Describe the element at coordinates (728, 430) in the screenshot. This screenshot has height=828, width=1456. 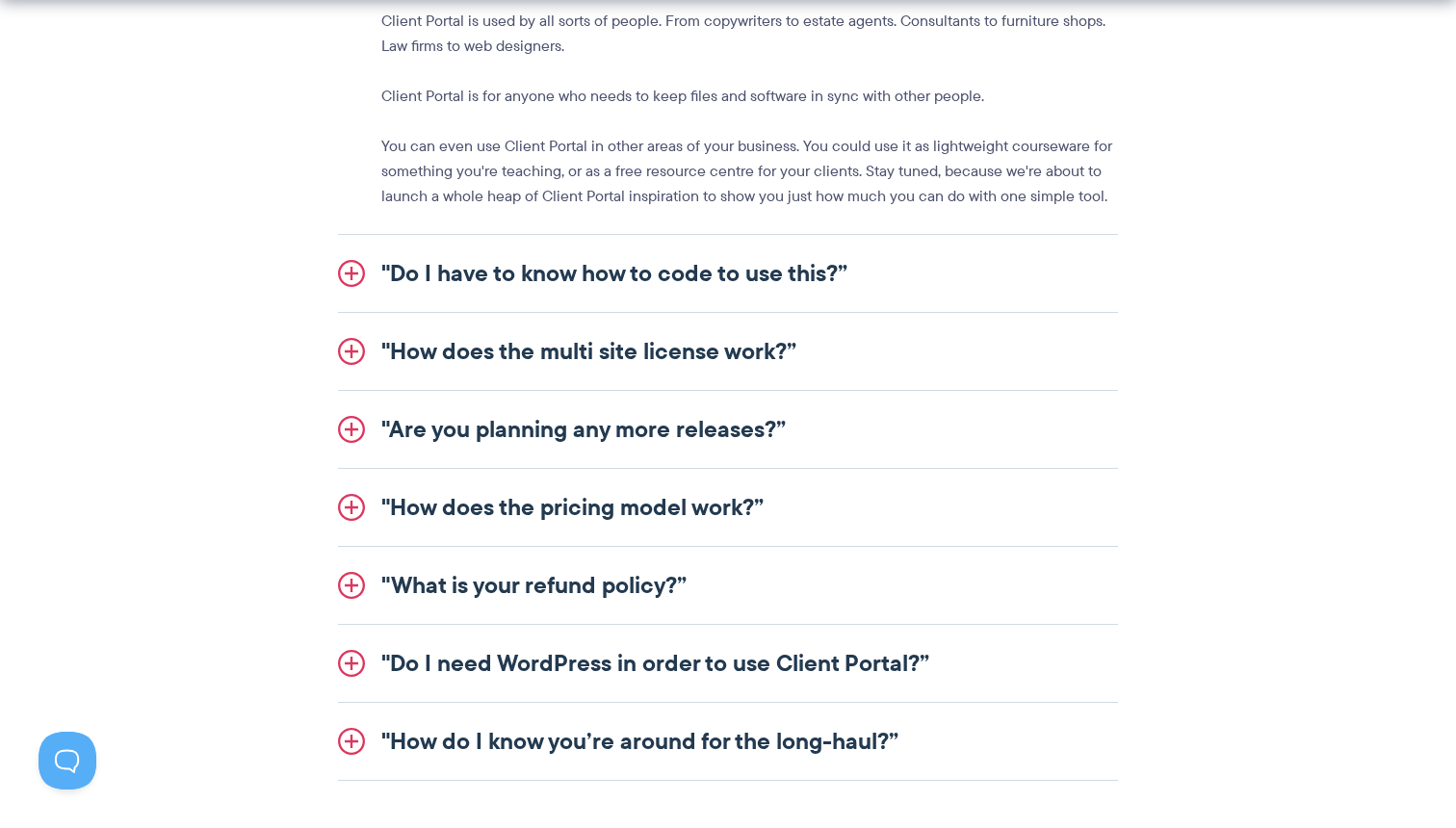
I see `a: "Are you planning any more releases?”` at that location.